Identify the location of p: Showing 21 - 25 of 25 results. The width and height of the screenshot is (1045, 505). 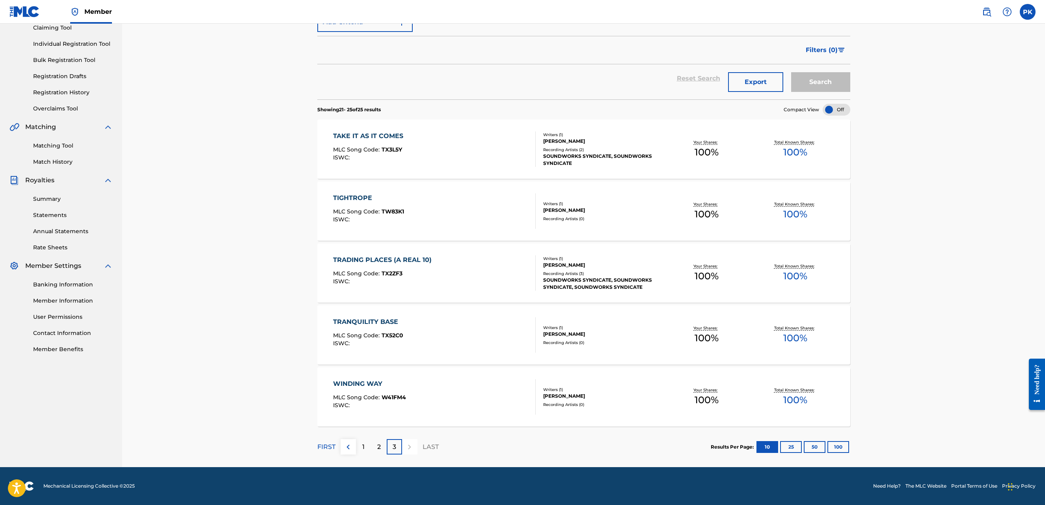
(349, 110).